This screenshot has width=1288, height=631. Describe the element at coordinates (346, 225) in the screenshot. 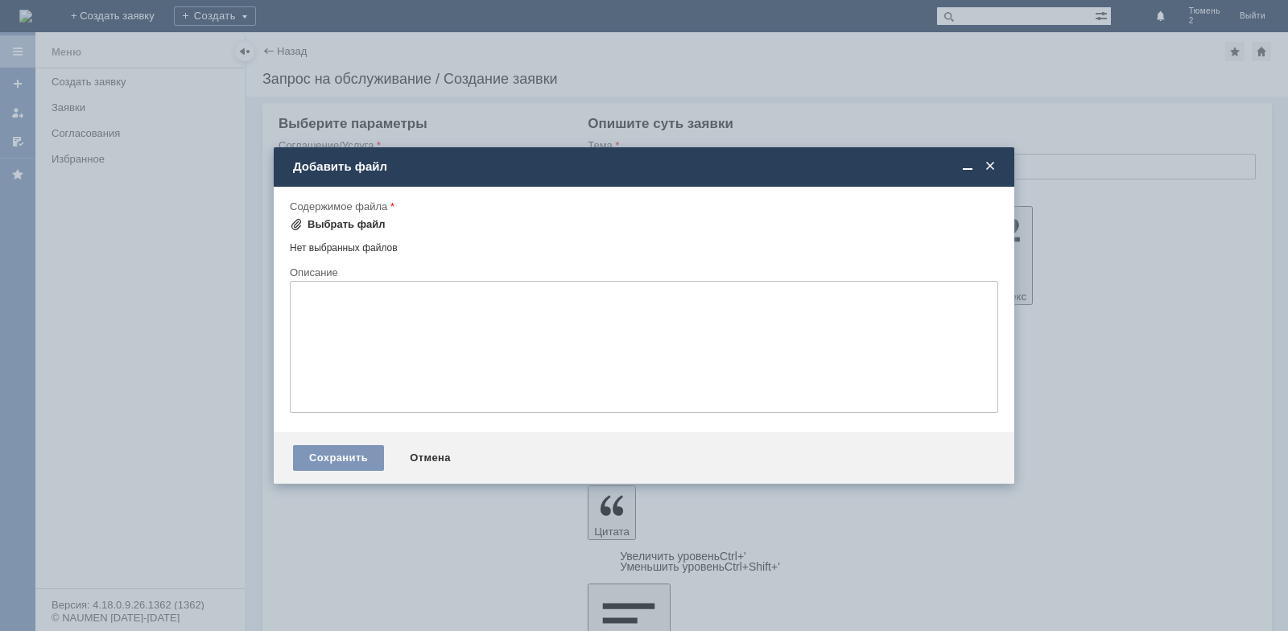

I see `div: Выбрать файл` at that location.